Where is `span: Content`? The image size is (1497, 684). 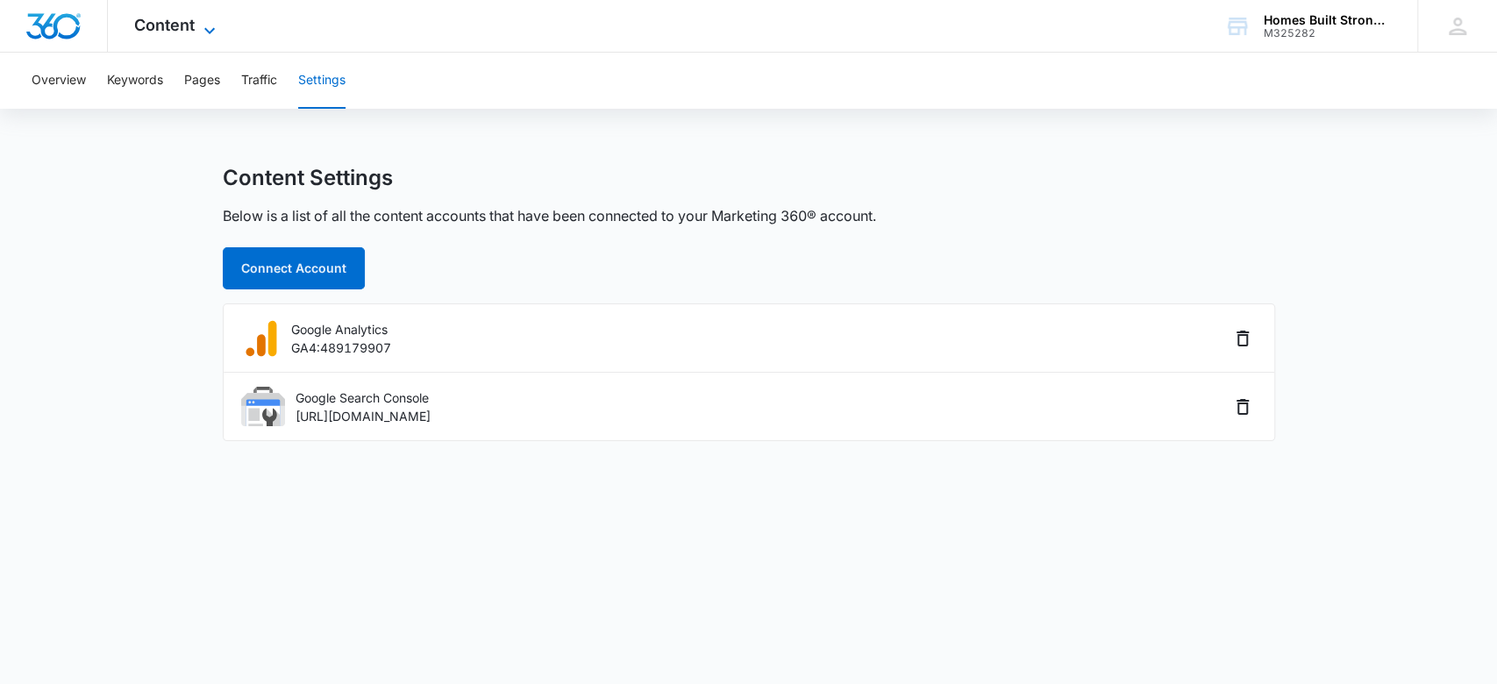
span: Content is located at coordinates (164, 25).